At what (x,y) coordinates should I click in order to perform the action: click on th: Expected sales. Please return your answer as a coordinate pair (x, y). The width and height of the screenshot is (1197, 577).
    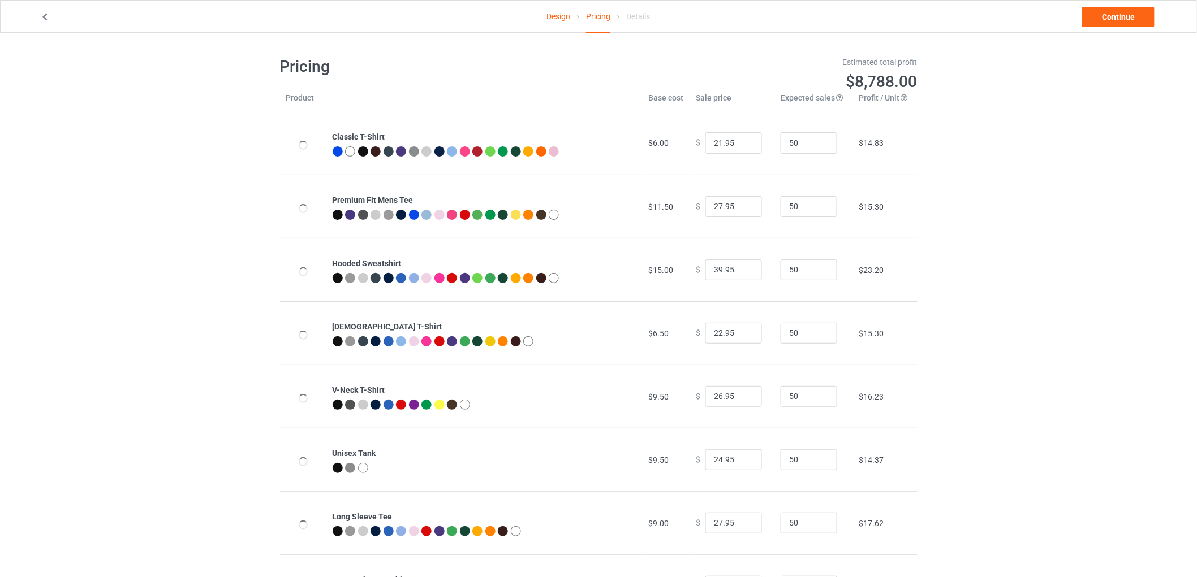
    Looking at the image, I should click on (813, 102).